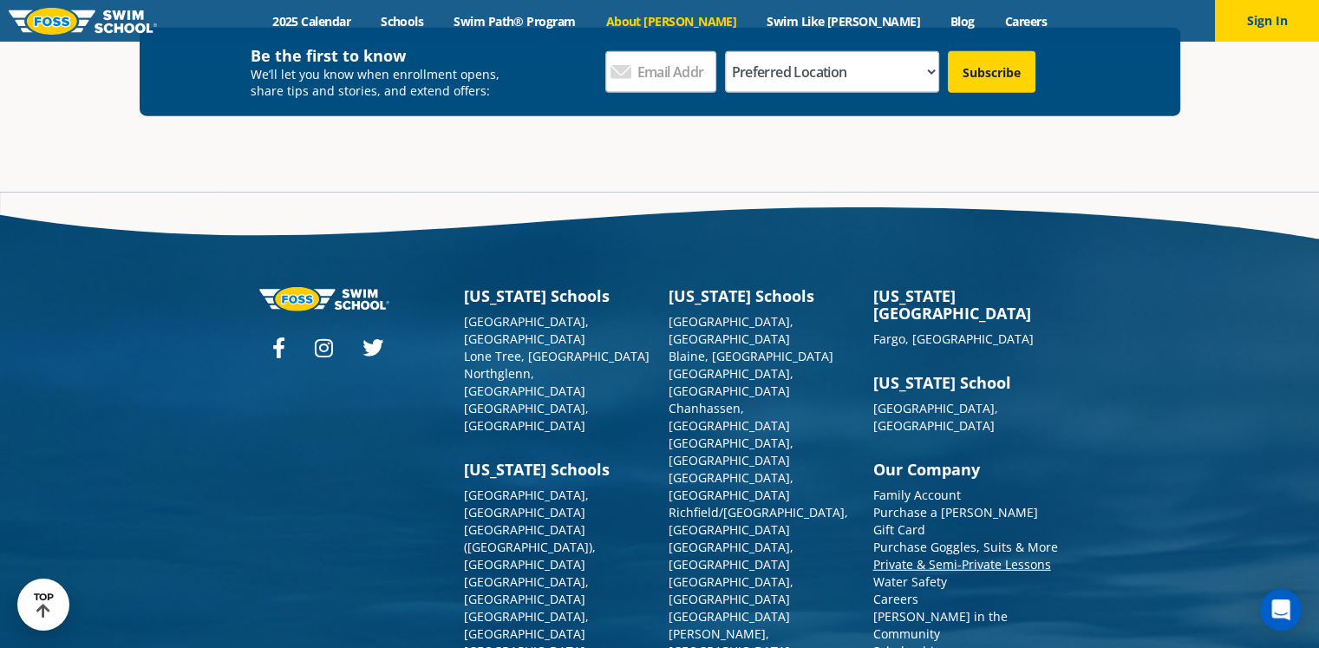  I want to click on a: 2025 Calendar, so click(311, 21).